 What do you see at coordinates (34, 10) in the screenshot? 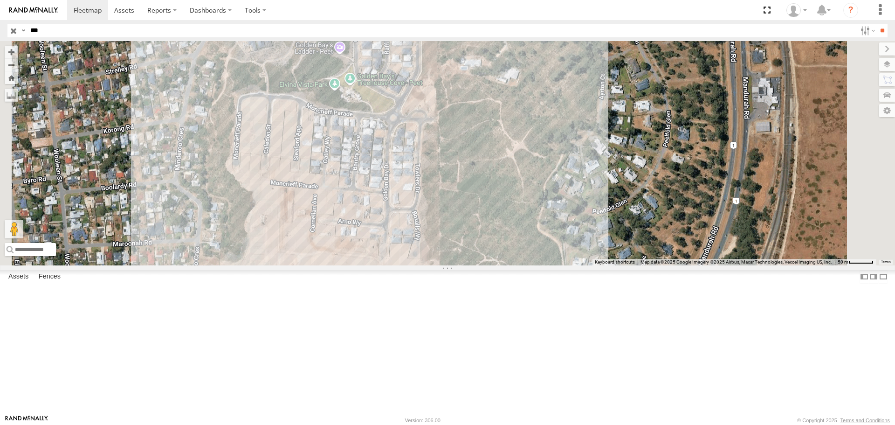
I see `img: rand-logo.svg` at bounding box center [34, 10].